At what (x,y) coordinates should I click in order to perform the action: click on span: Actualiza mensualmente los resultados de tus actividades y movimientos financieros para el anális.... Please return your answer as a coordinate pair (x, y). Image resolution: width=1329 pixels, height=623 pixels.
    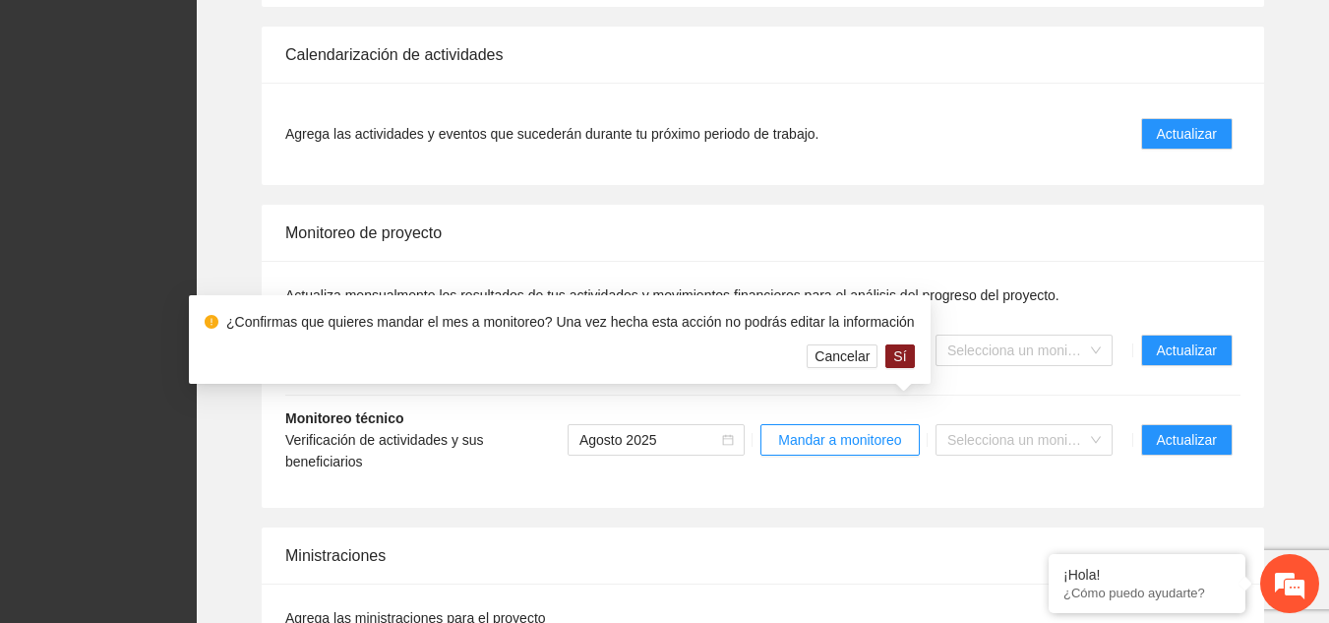
    Looking at the image, I should click on (672, 295).